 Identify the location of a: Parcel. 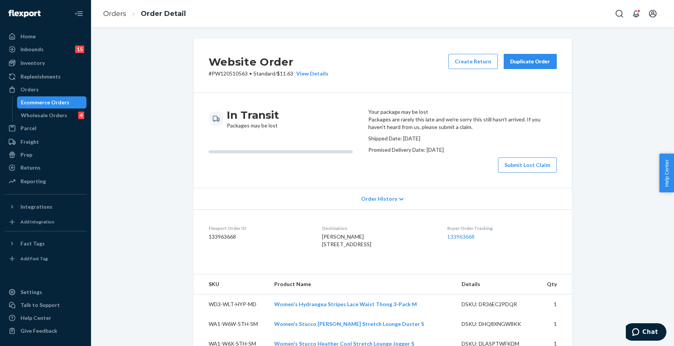
(46, 128).